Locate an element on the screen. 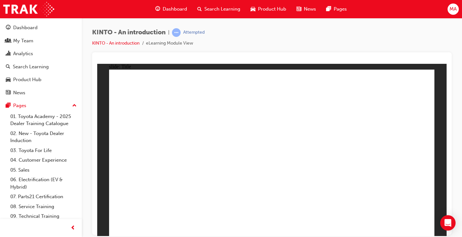  button: DashboardMy TeamAnalyticsSearch LearningProduct HubNews is located at coordinates (41, 60).